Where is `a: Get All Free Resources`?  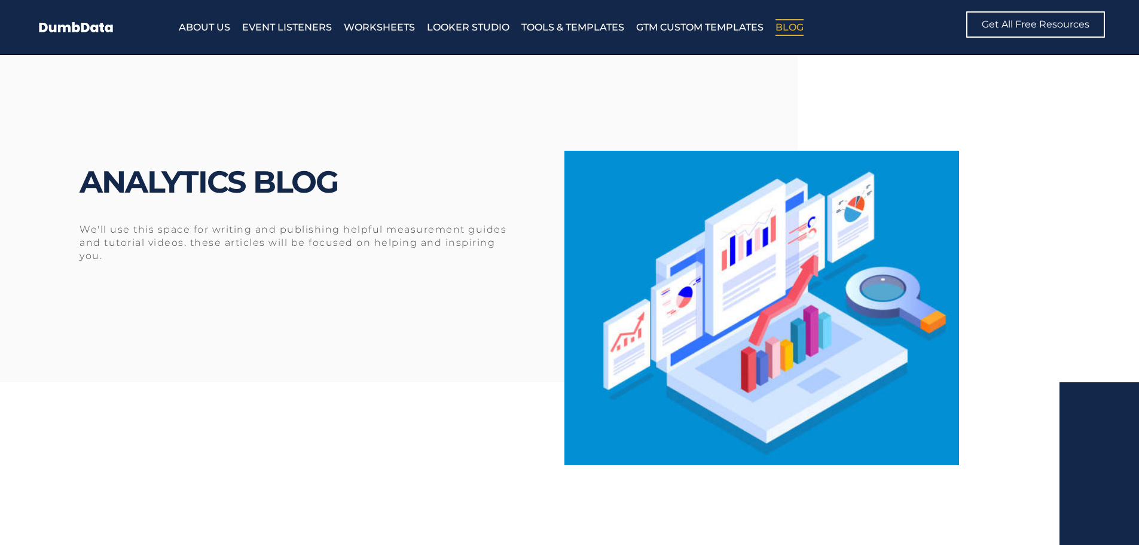
a: Get All Free Resources is located at coordinates (1035, 25).